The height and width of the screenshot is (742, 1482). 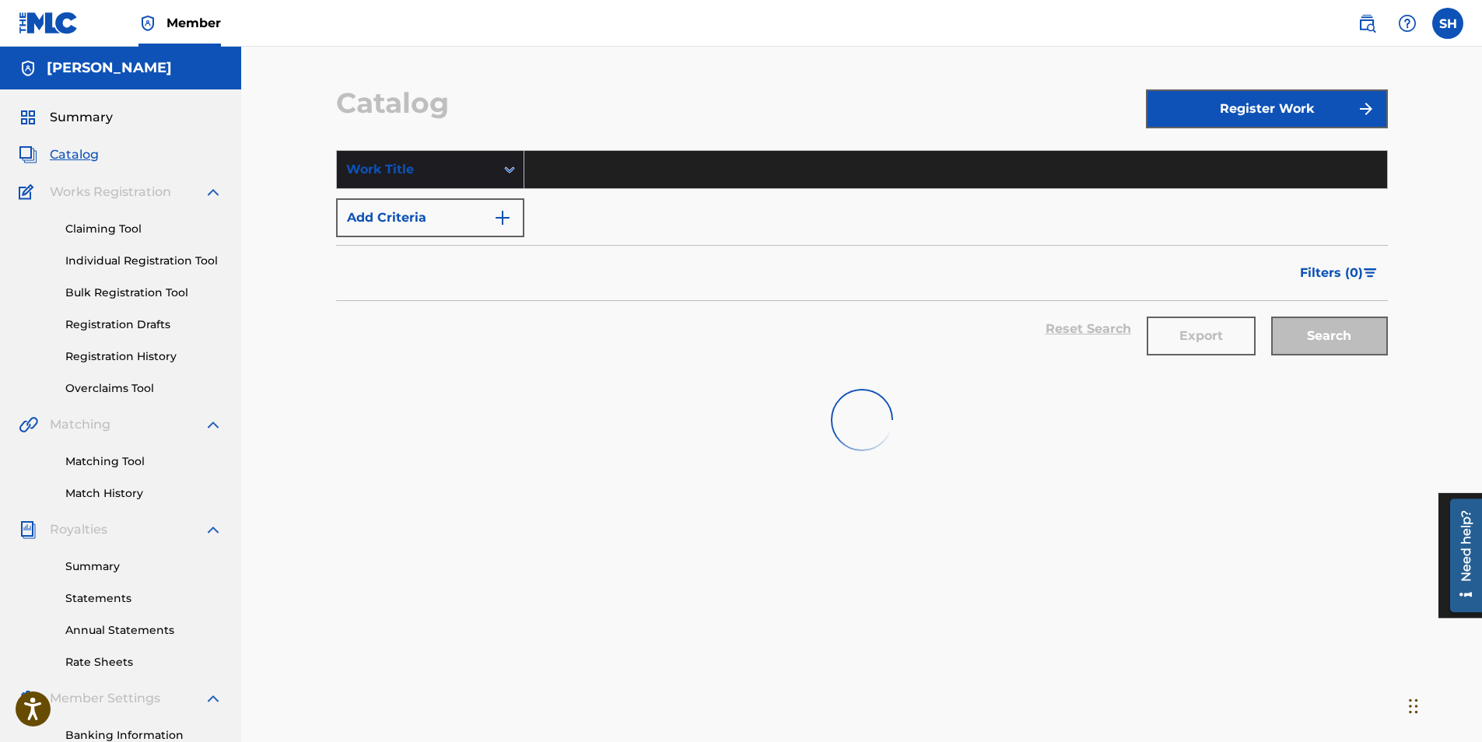 I want to click on img: Royalties, so click(x=28, y=530).